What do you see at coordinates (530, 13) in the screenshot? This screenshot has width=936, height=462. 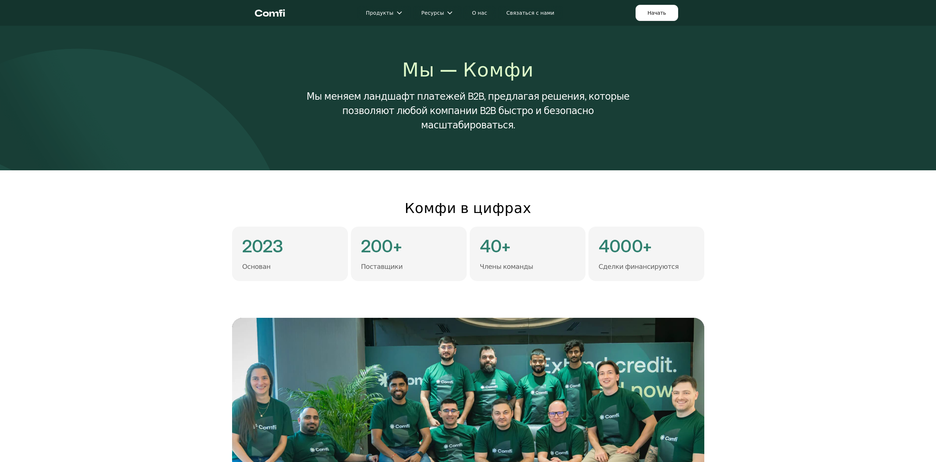 I see `font: Связаться с нами` at bounding box center [530, 13].